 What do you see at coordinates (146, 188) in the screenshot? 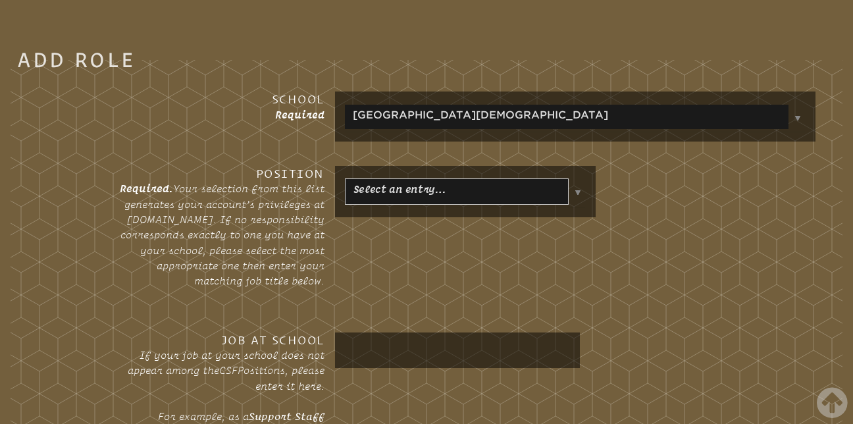
I see `span: Required.` at bounding box center [146, 188].